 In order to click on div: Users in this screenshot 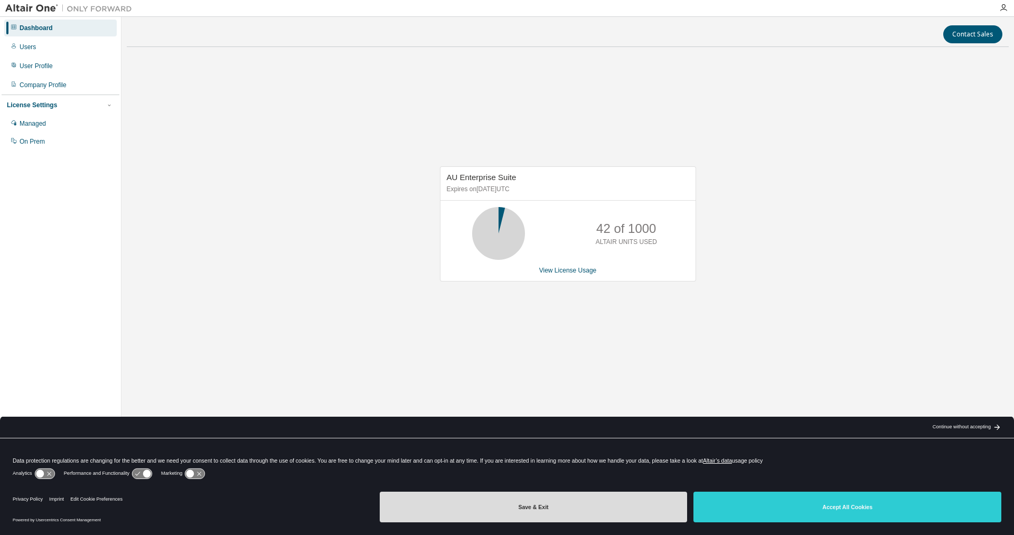, I will do `click(27, 47)`.